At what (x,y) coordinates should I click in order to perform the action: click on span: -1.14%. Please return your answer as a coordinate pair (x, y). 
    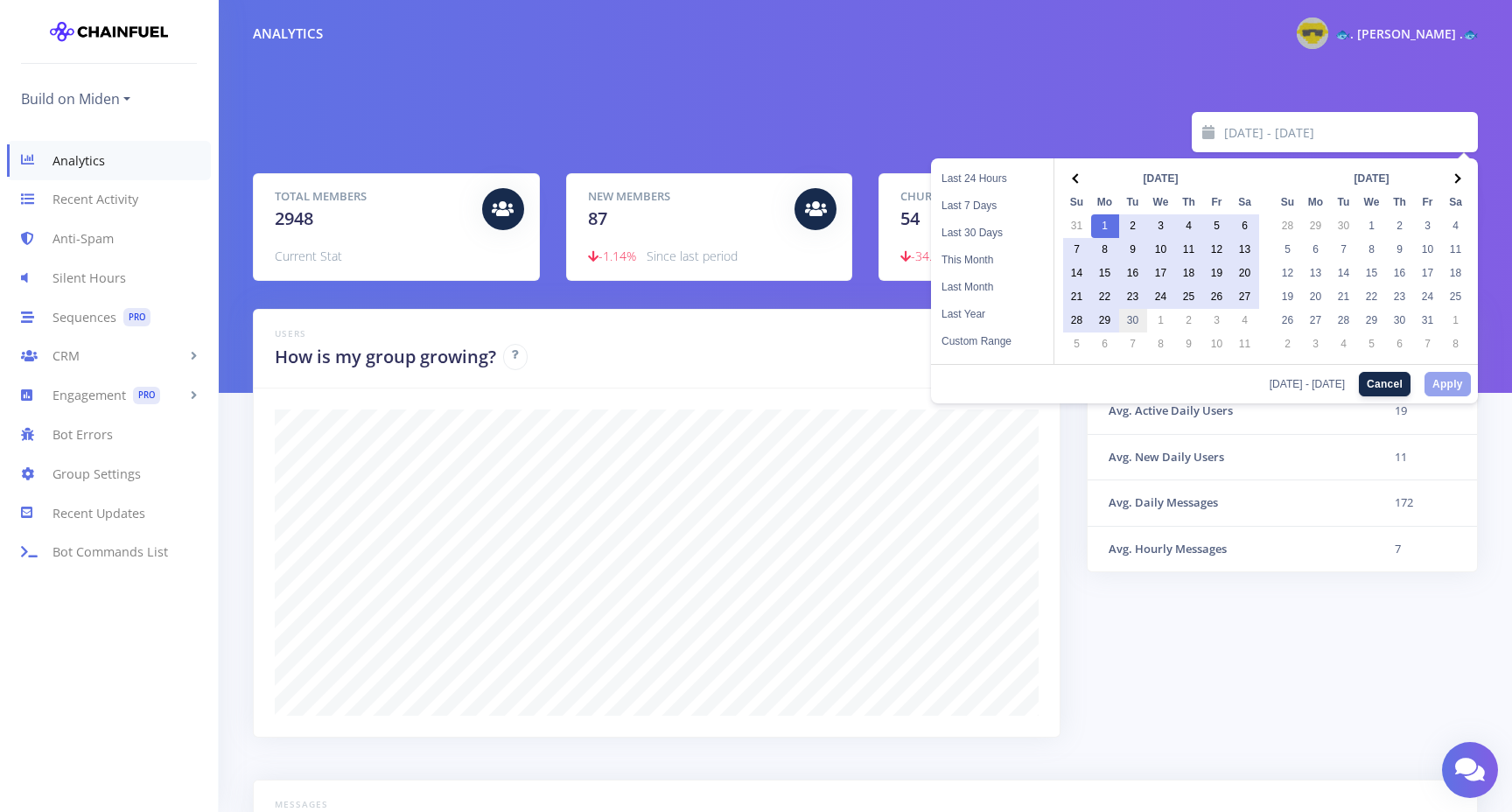
    Looking at the image, I should click on (611, 255).